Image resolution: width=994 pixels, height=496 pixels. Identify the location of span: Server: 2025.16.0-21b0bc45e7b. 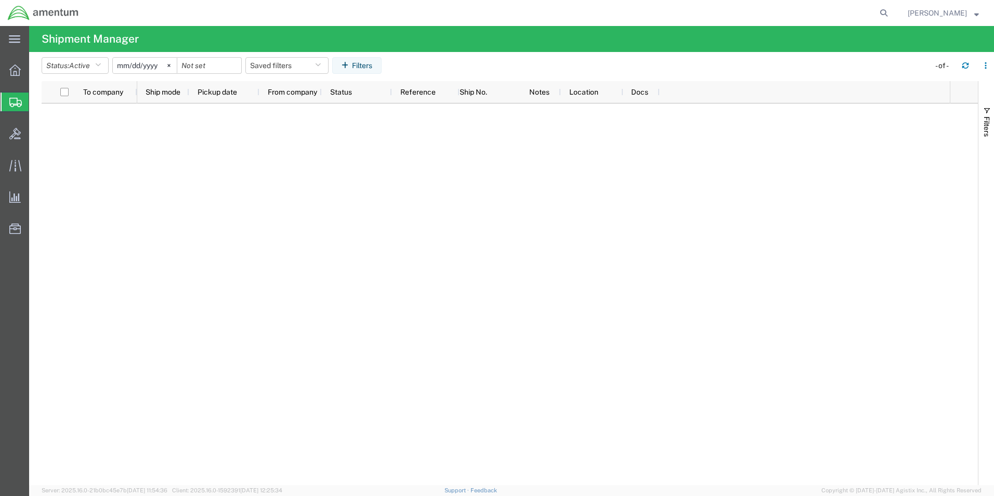
(104, 490).